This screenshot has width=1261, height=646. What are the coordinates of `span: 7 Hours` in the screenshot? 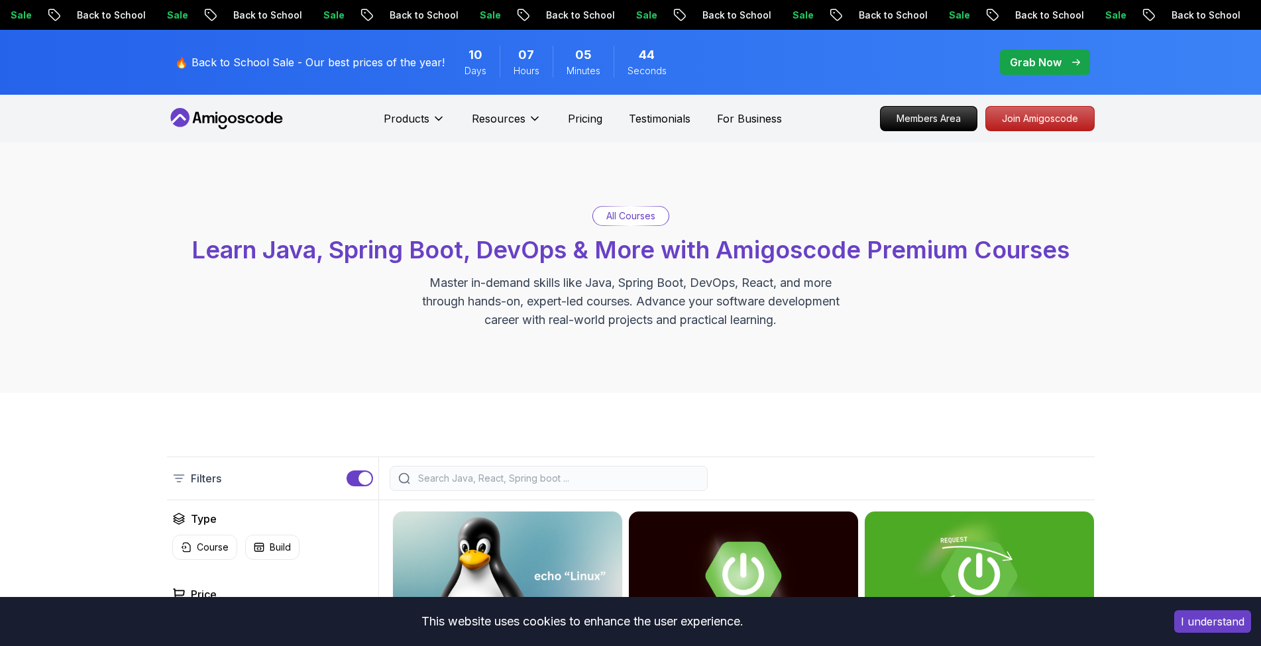 It's located at (526, 55).